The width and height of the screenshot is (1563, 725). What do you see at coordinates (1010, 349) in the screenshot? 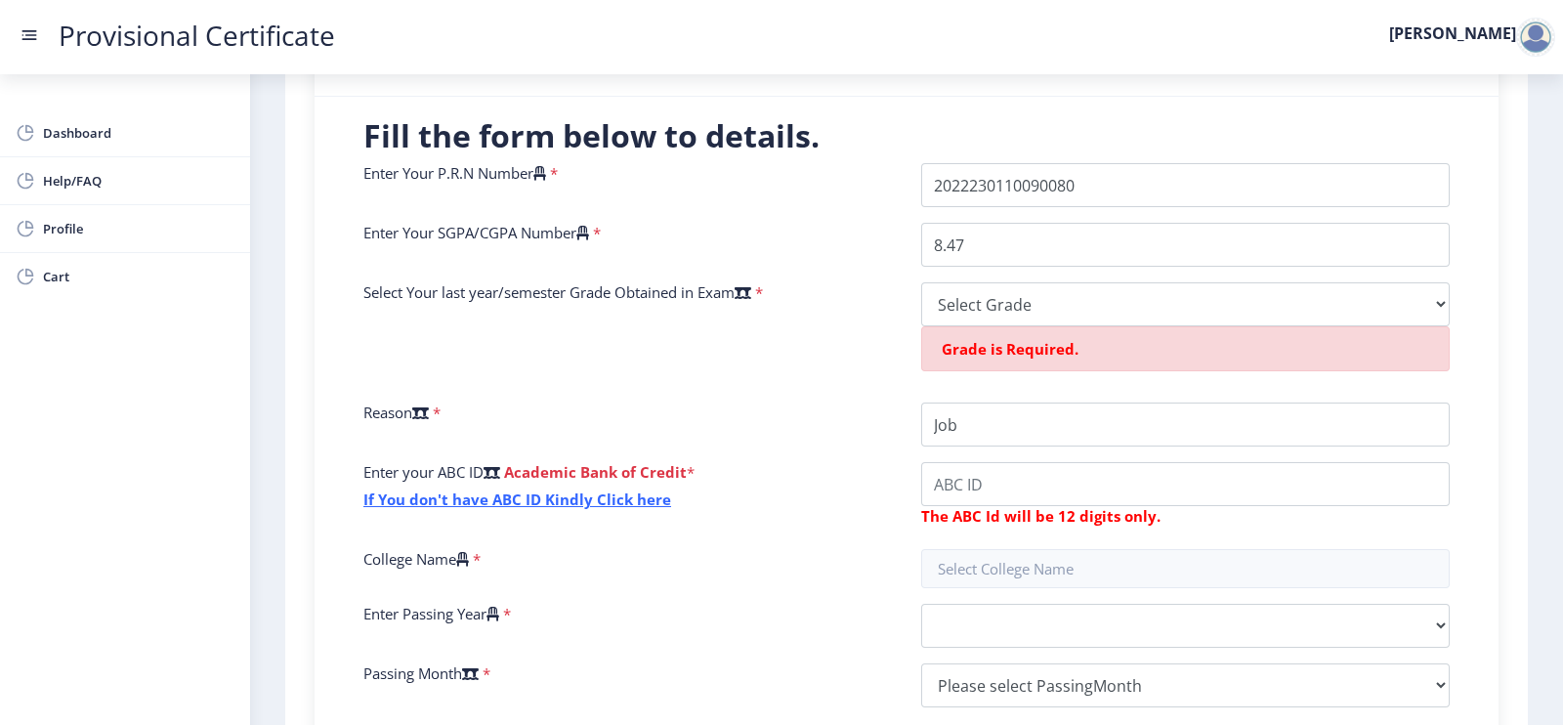
I see `span: Grade is Required.` at bounding box center [1010, 349].